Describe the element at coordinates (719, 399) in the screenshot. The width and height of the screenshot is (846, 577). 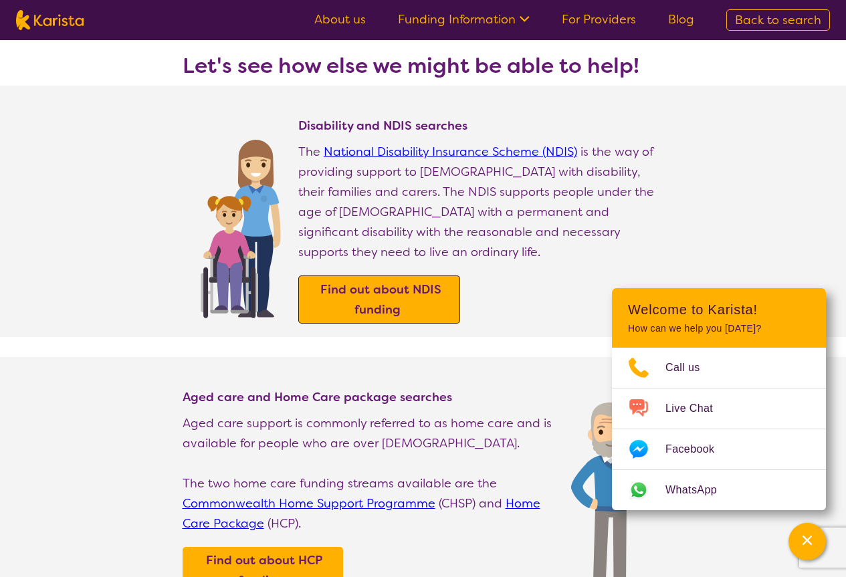
I see `div: Channel Menu` at that location.